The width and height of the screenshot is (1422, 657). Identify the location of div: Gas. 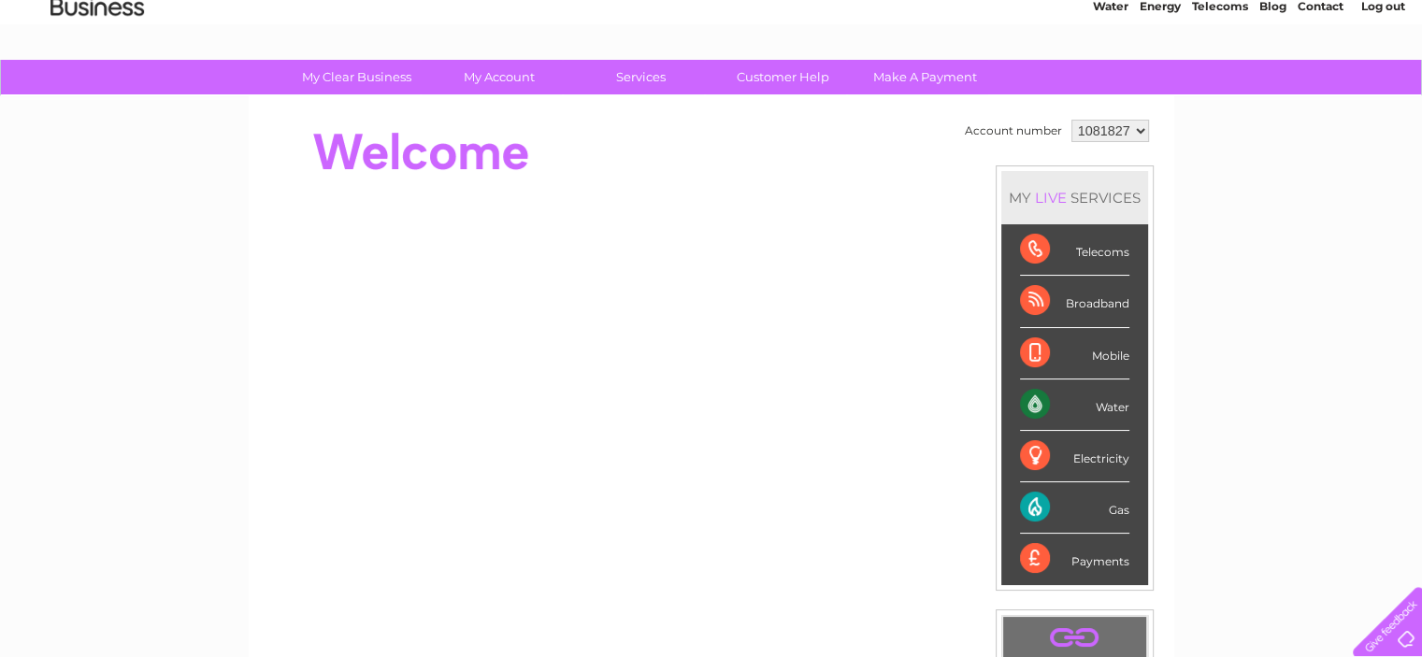
(1074, 508).